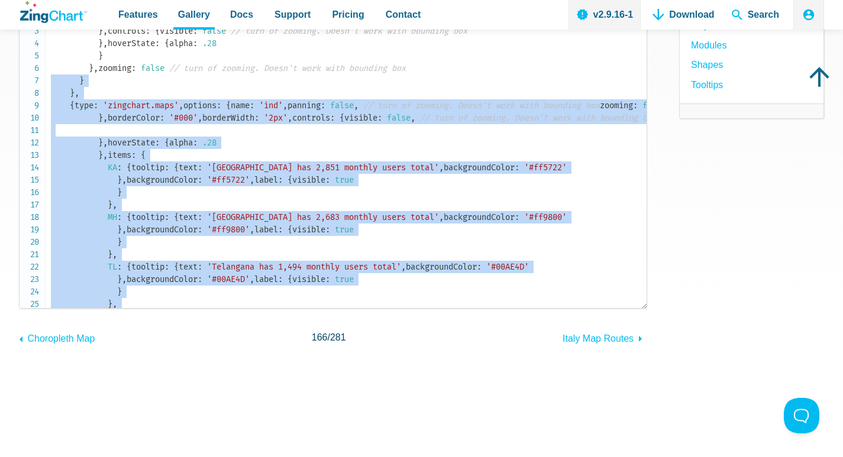  I want to click on span: Features, so click(138, 14).